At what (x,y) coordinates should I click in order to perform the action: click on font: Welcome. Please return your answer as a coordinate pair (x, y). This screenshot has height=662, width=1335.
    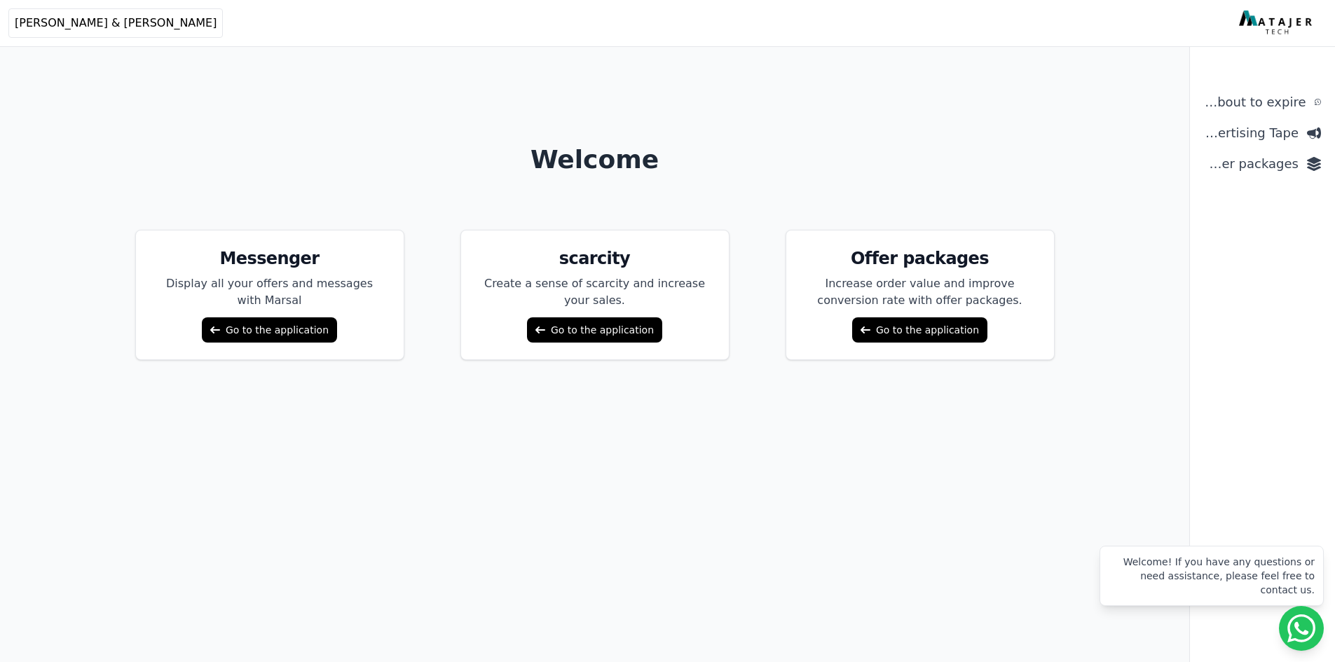
    Looking at the image, I should click on (594, 159).